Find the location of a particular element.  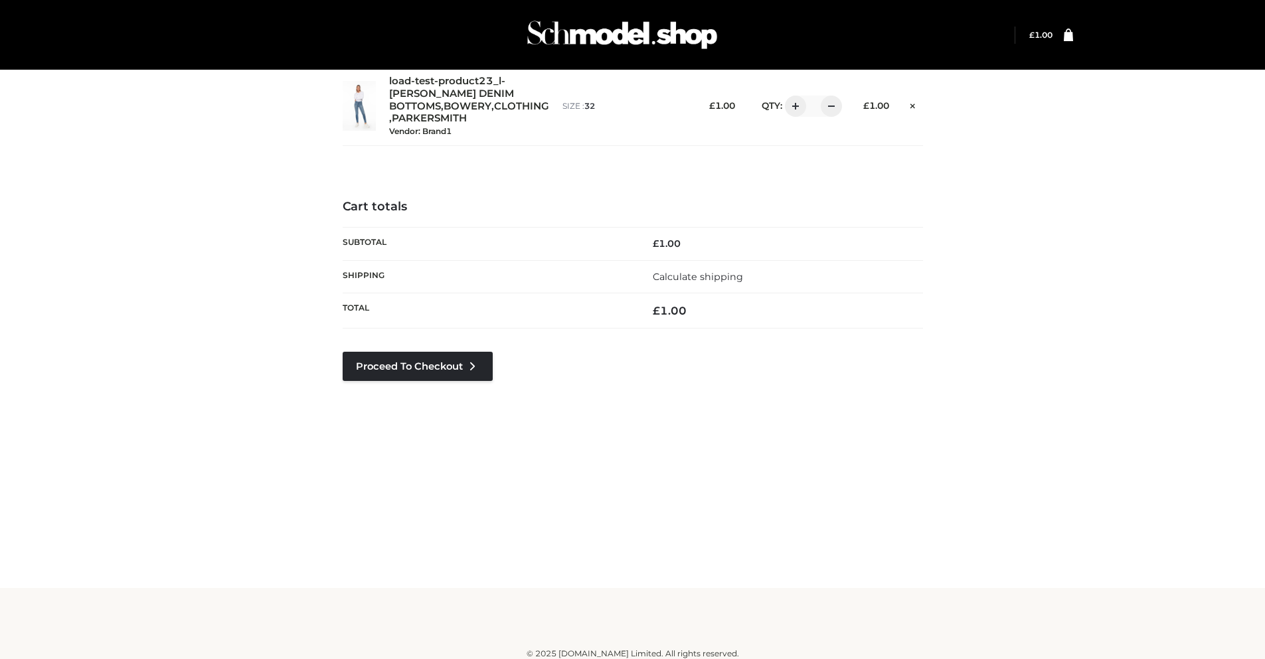

th: Shipping is located at coordinates (487, 276).